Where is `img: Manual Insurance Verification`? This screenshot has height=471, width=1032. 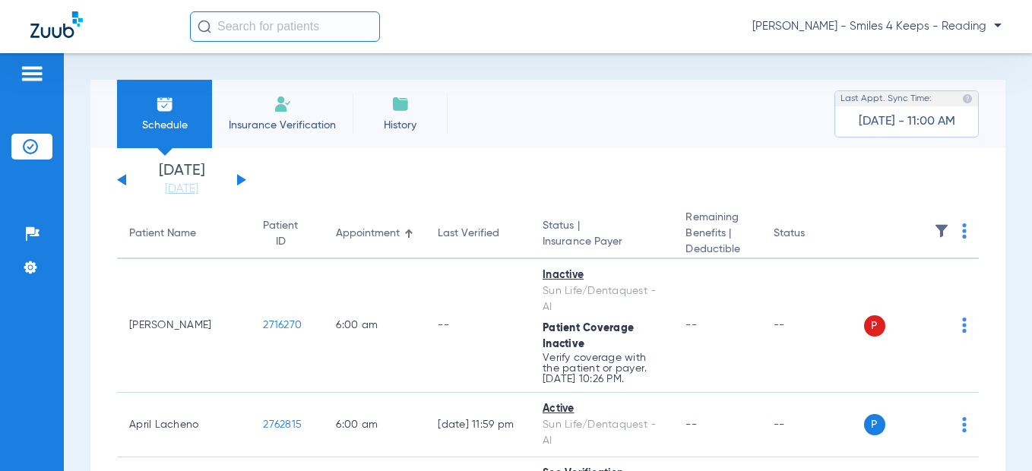 img: Manual Insurance Verification is located at coordinates (283, 104).